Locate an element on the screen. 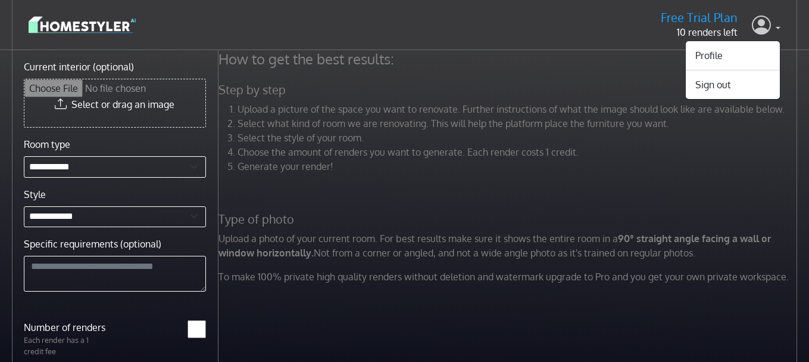 The height and width of the screenshot is (362, 809). li: Select the style of your room. is located at coordinates (519, 138).